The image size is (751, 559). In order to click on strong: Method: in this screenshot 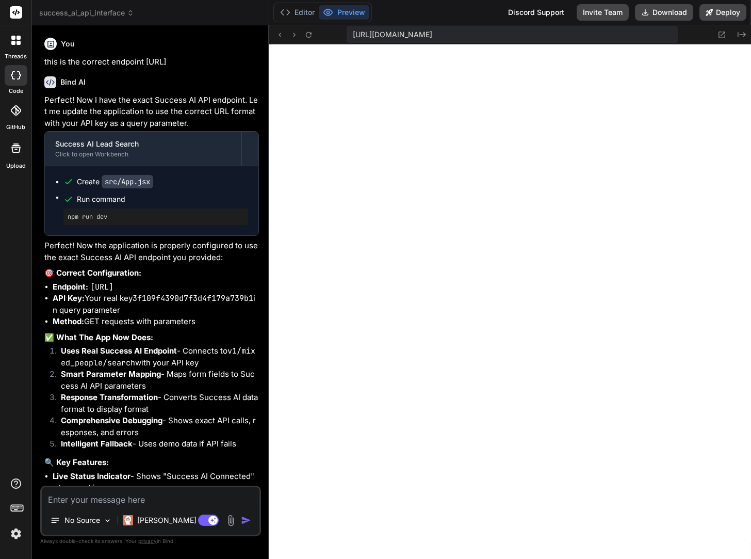, I will do `click(68, 321)`.